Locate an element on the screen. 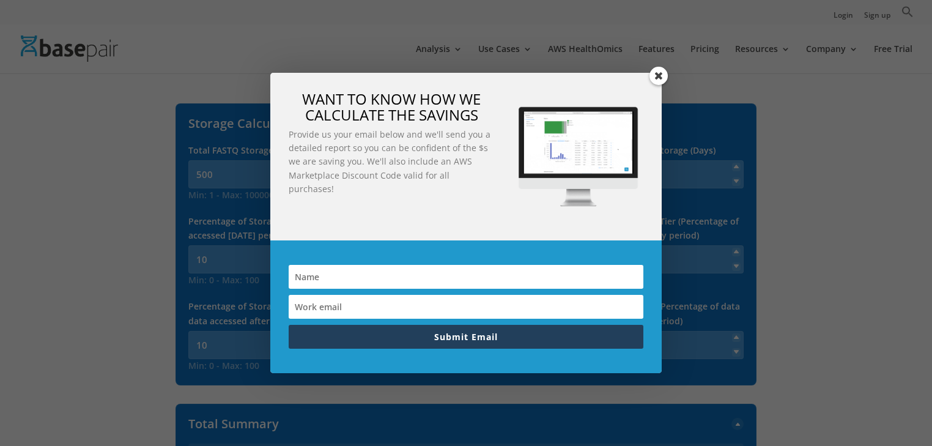 The width and height of the screenshot is (932, 446). span: Submit Email is located at coordinates (466, 336).